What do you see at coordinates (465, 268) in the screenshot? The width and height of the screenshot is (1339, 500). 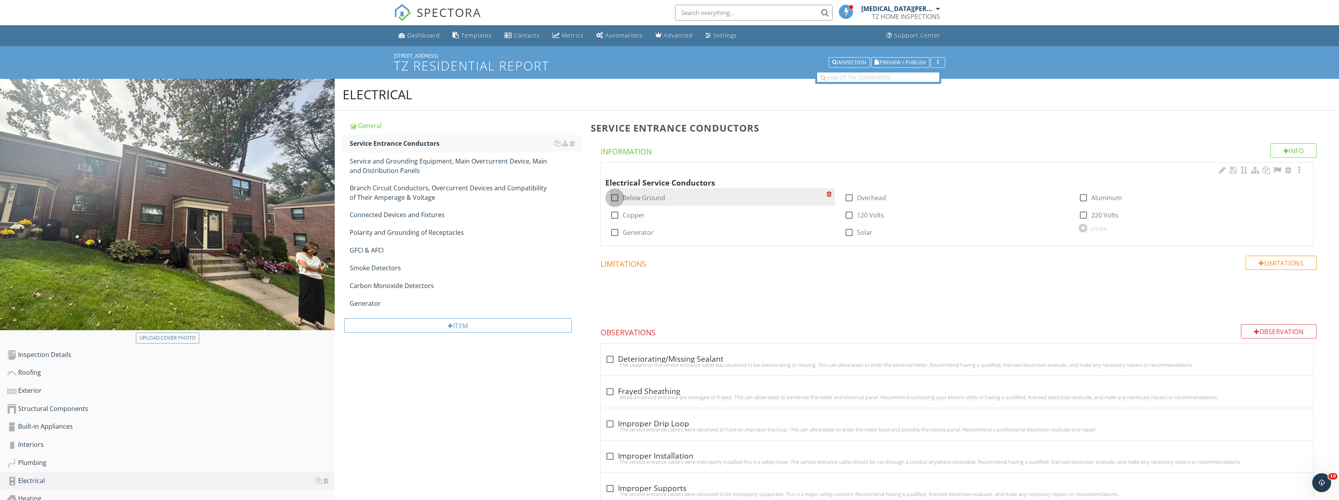 I see `div: Smoke Detectors` at bounding box center [465, 268].